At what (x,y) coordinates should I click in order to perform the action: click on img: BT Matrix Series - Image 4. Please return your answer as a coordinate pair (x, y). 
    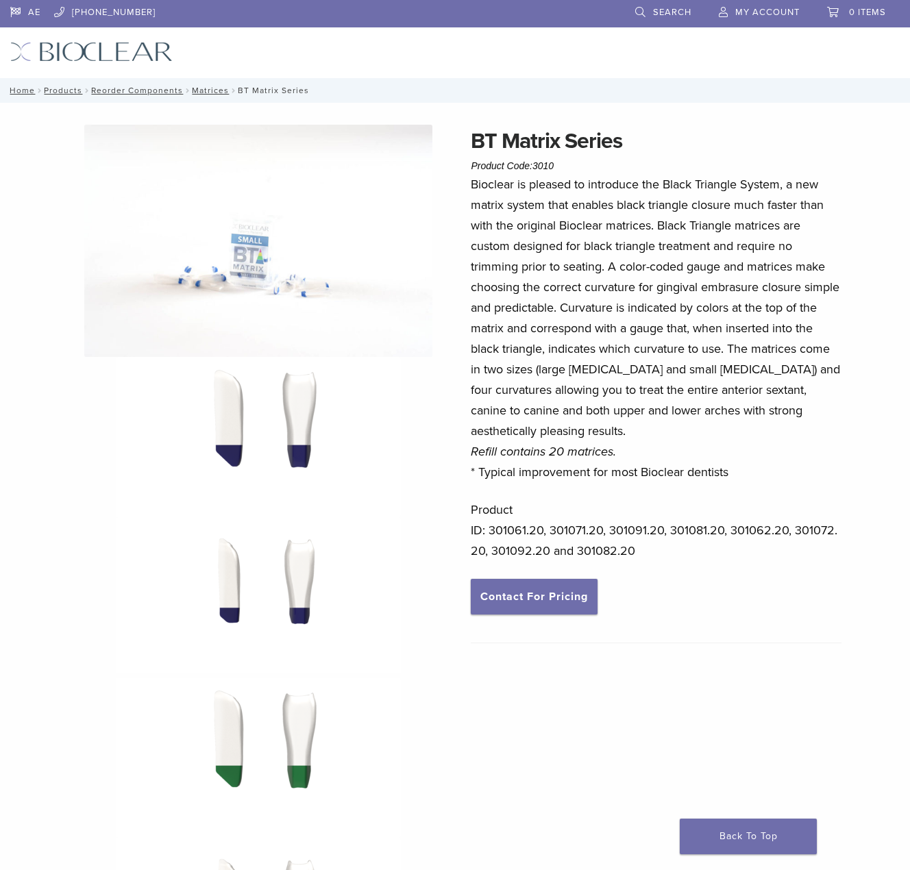
    Looking at the image, I should click on (258, 758).